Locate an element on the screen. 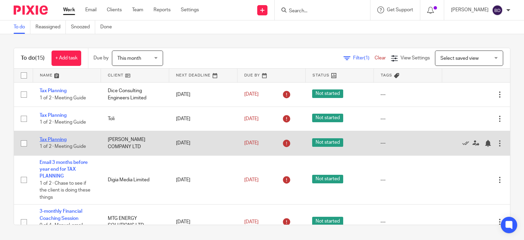  span: Tags is located at coordinates (387, 75).